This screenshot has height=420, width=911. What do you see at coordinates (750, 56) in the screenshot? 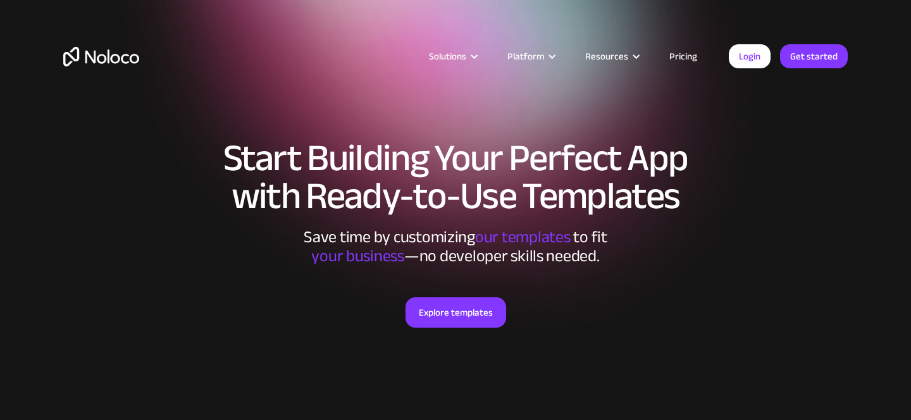
I see `a: Login` at bounding box center [750, 56].